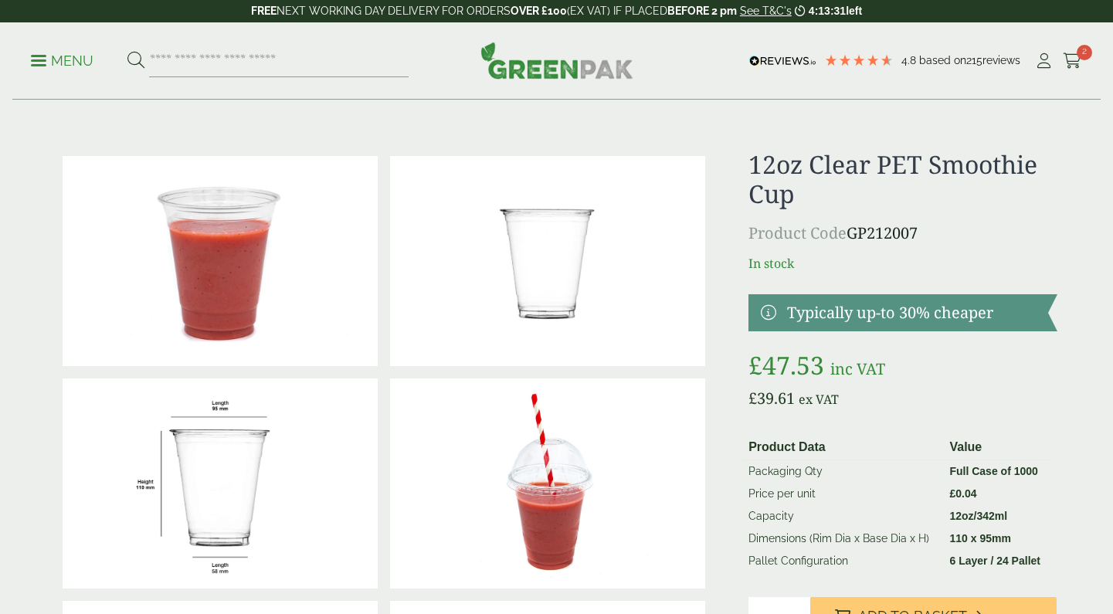  I want to click on i: Cart, so click(1072, 61).